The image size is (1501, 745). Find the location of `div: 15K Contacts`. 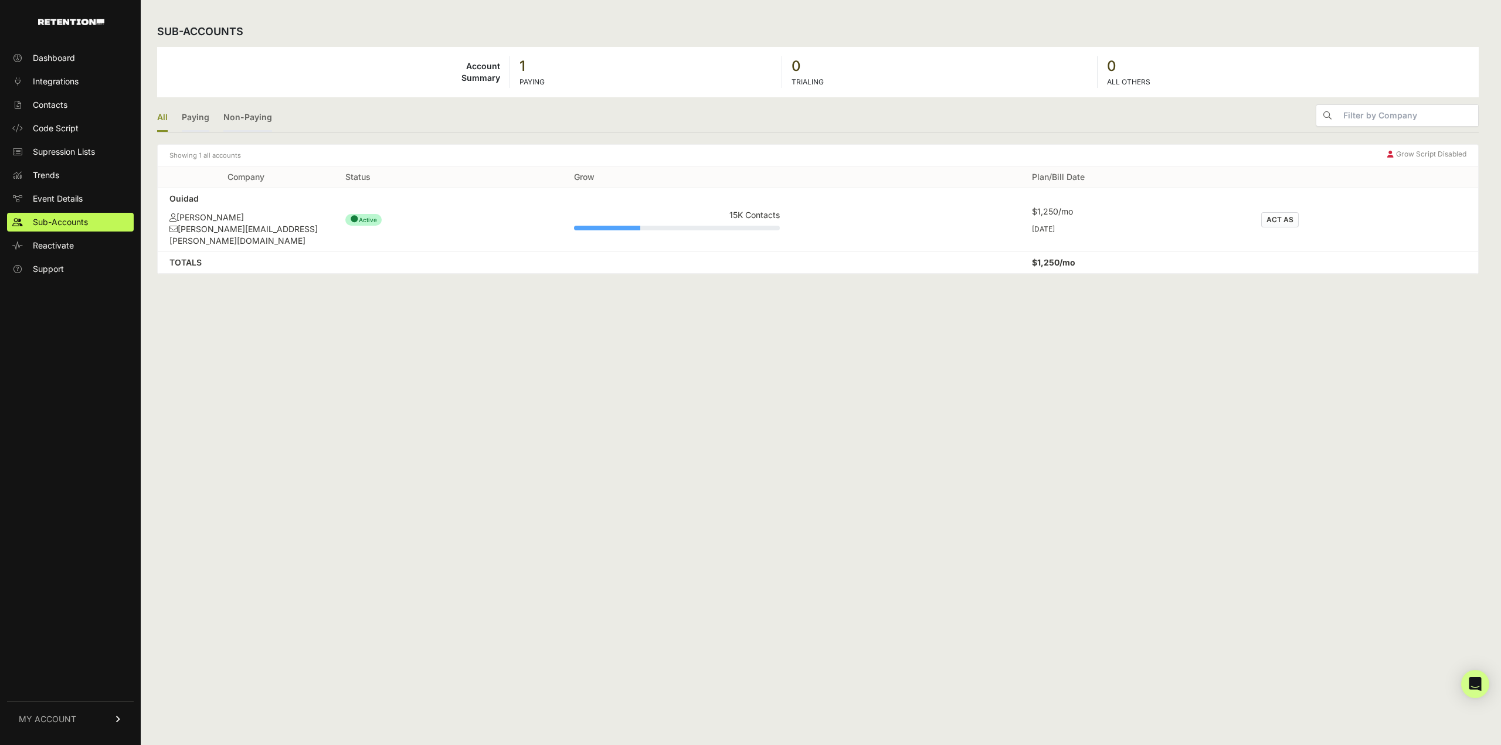

div: 15K Contacts is located at coordinates (677, 215).